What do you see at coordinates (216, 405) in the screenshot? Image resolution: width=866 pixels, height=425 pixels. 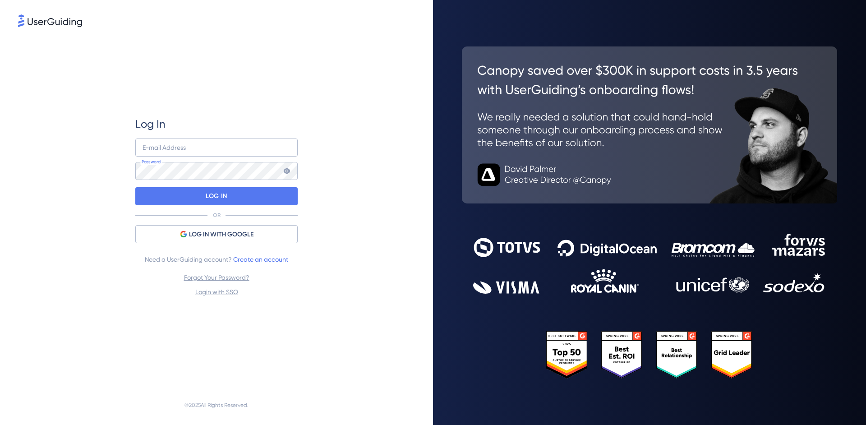 I see `span: © 2025 All Rights Reserved.` at bounding box center [216, 405].